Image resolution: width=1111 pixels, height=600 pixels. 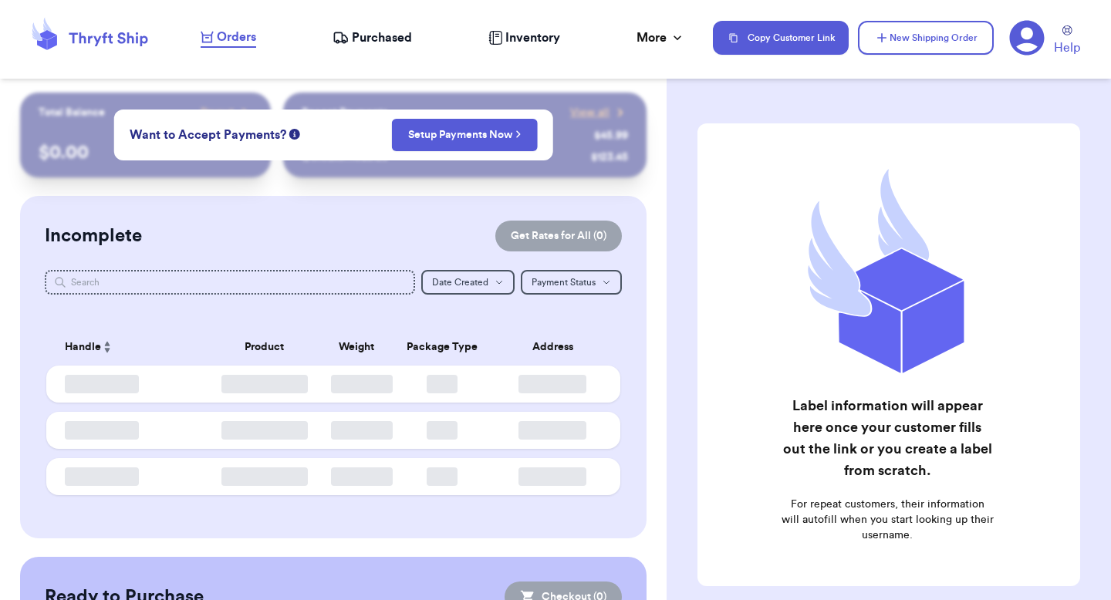 I want to click on th: Weight, so click(x=356, y=347).